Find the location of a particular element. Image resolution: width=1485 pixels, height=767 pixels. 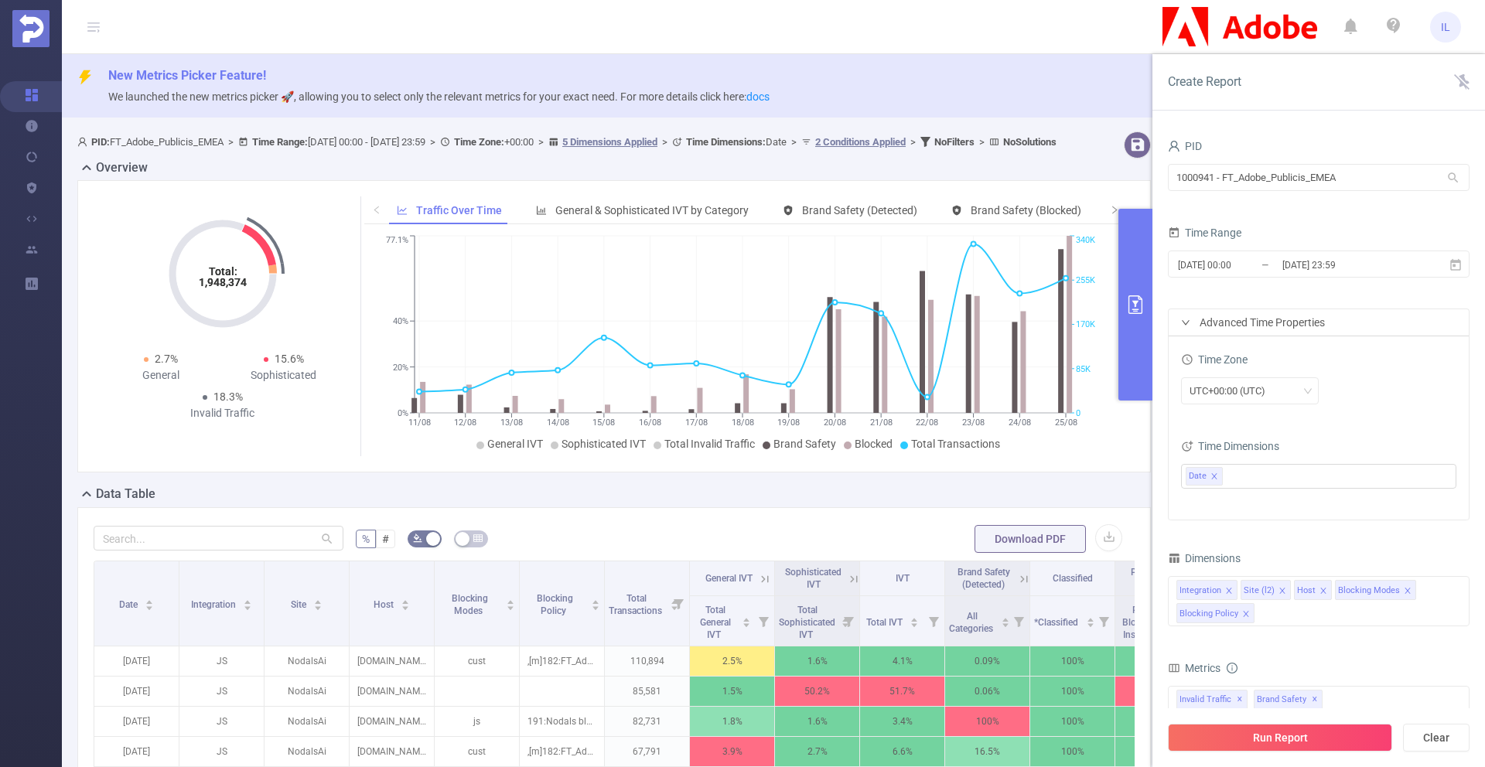

tspan: 18/08 is located at coordinates (742, 422).